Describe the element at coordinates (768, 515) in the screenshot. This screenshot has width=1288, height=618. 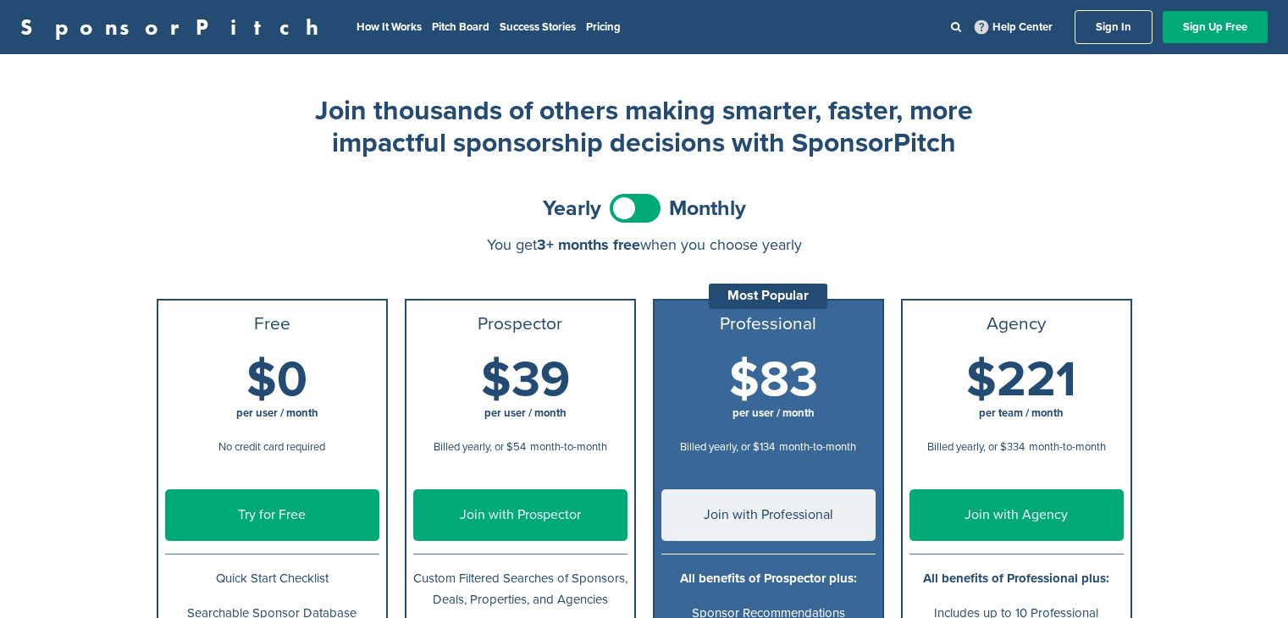
I see `a: Join with Professional` at that location.